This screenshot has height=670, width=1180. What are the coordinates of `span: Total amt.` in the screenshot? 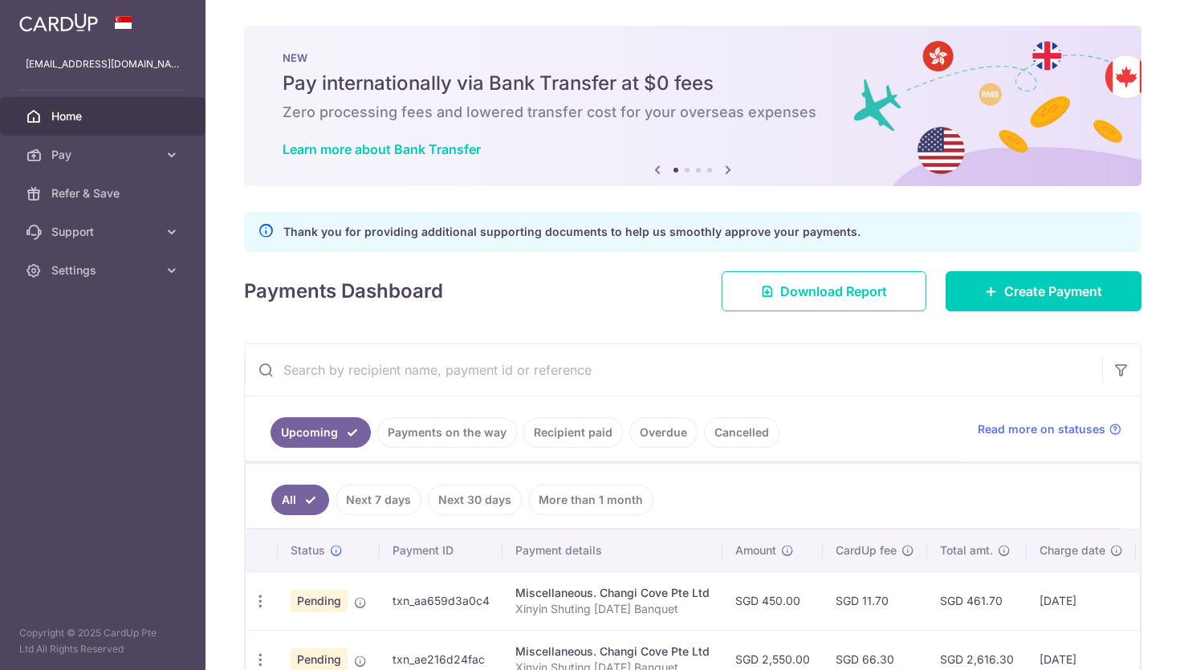 It's located at (966, 551).